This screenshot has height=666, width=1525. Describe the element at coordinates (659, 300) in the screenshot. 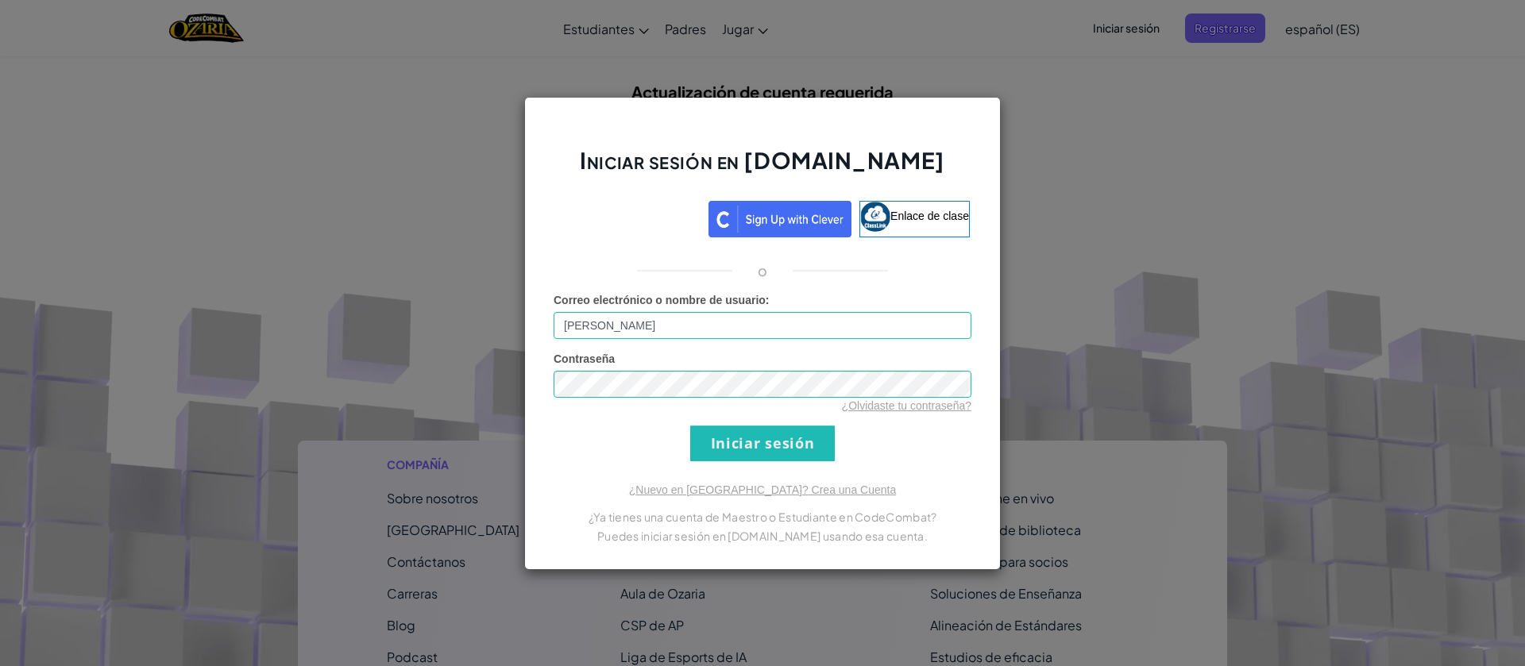

I see `font: Correo electrónico o nombre de usuario` at that location.